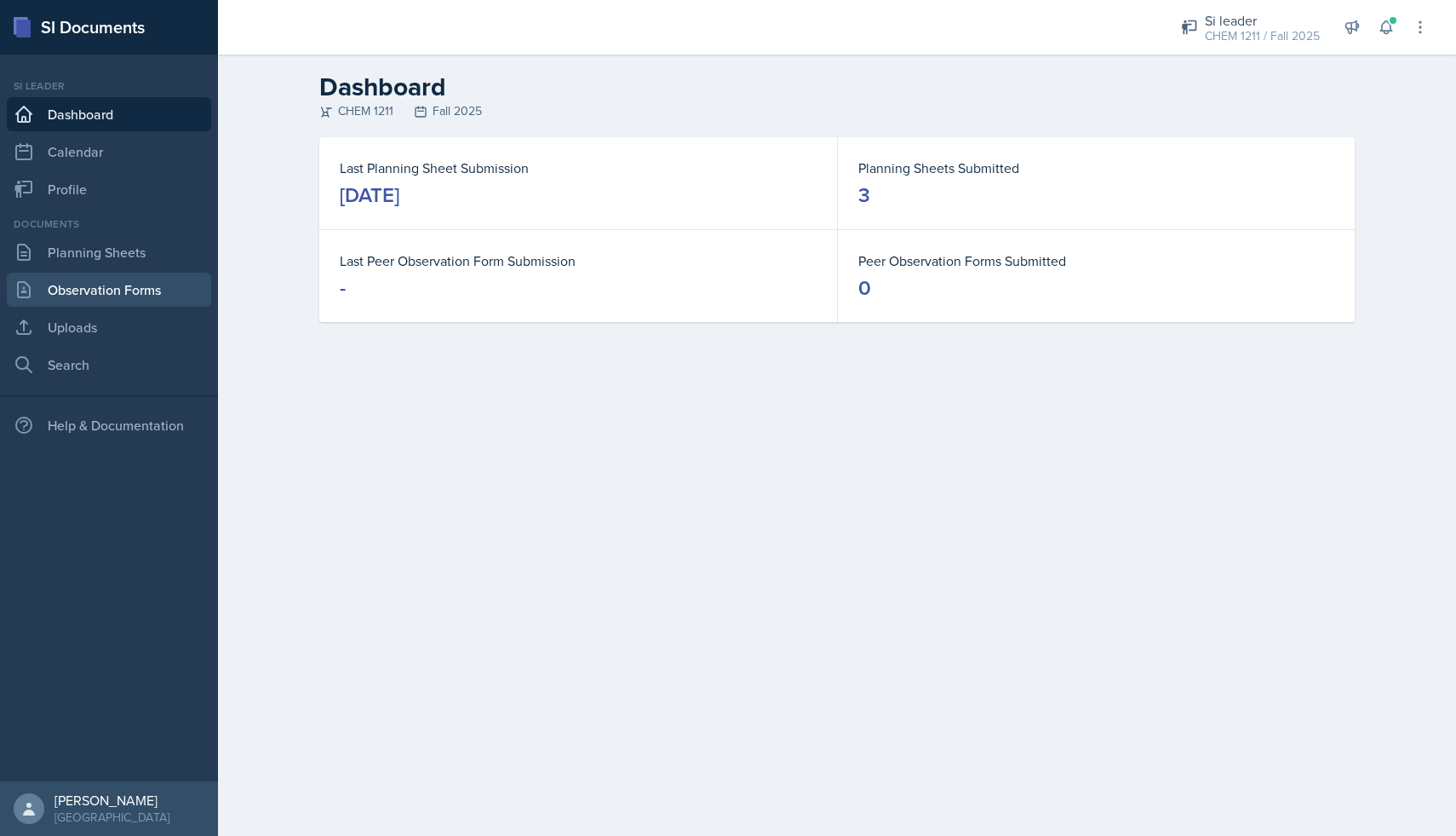 The height and width of the screenshot is (836, 1456). I want to click on div: Help & Documentation, so click(109, 425).